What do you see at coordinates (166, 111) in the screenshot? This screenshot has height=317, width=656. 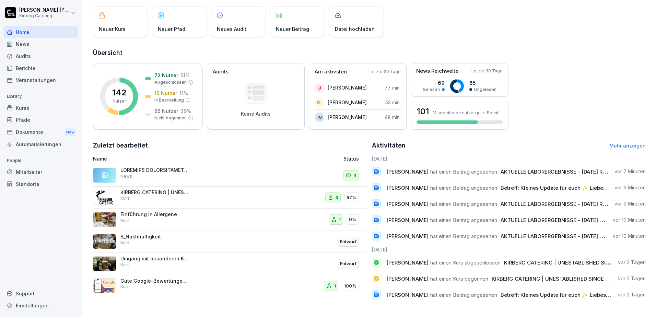 I see `p: 55 Nutzer` at bounding box center [166, 111].